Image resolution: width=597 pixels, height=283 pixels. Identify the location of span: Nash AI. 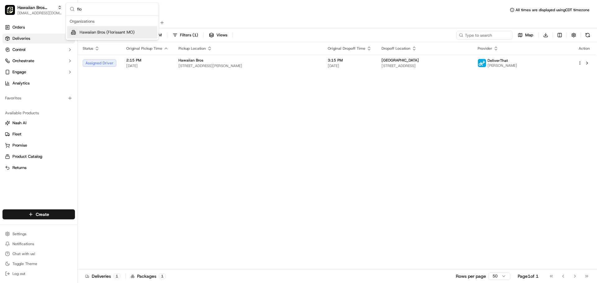
(19, 123).